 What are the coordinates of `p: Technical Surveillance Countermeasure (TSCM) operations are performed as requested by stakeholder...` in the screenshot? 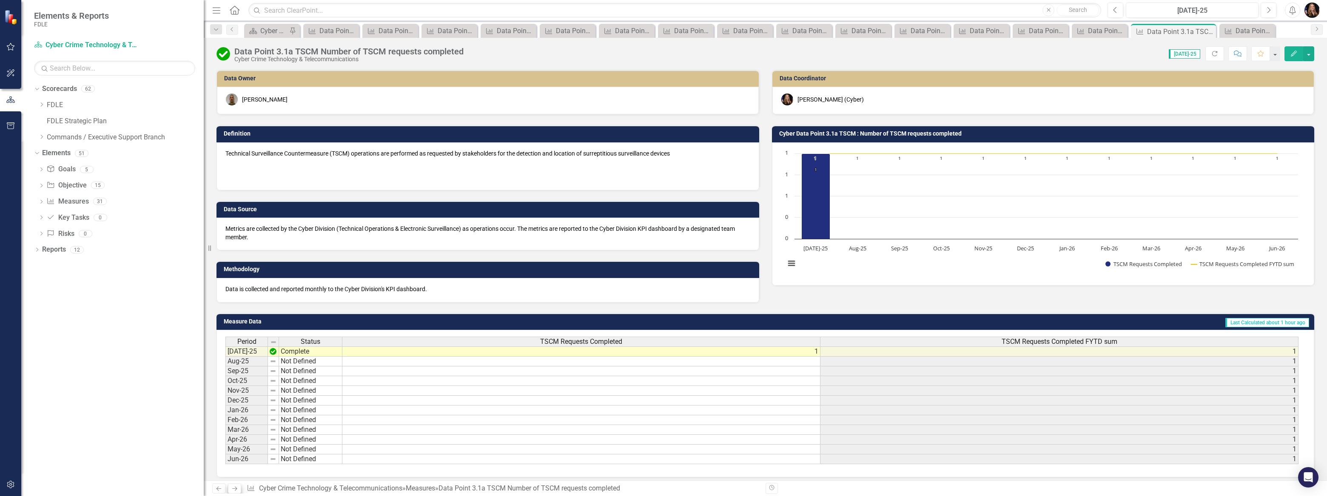 It's located at (488, 154).